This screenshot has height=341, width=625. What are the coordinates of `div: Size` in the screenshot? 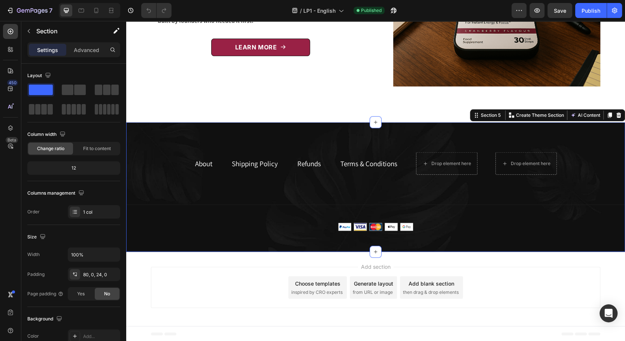 It's located at (37, 237).